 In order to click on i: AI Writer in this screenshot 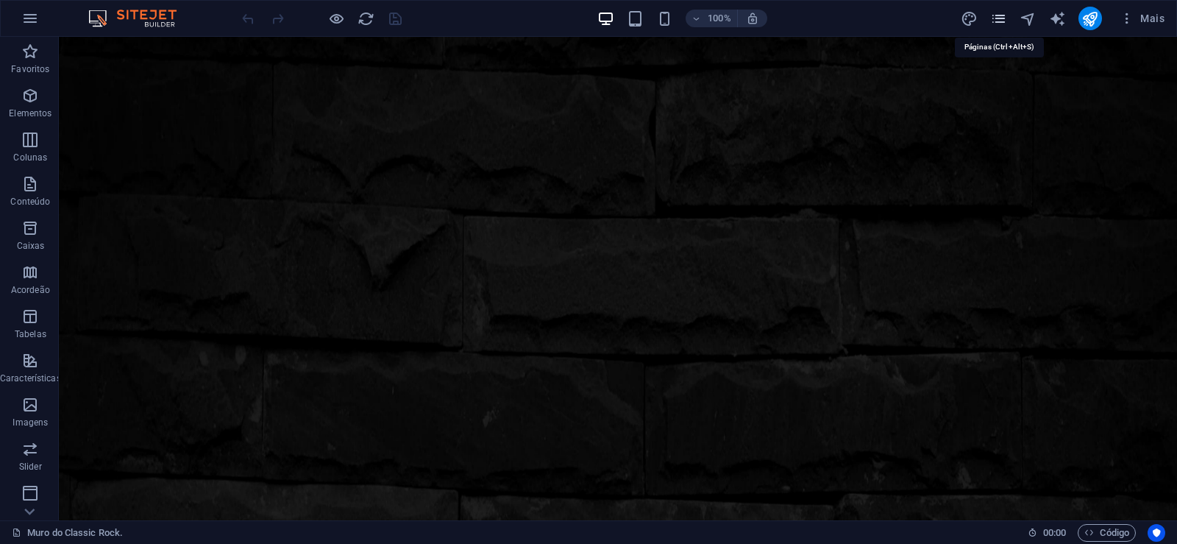, I will do `click(1057, 18)`.